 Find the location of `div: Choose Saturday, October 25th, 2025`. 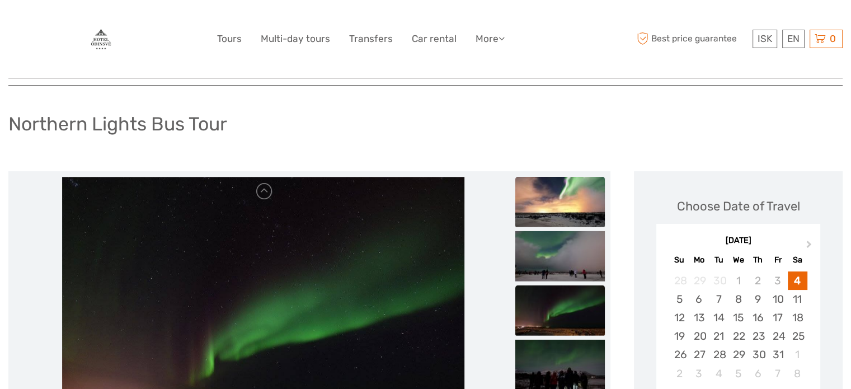

div: Choose Saturday, October 25th, 2025 is located at coordinates (797, 336).